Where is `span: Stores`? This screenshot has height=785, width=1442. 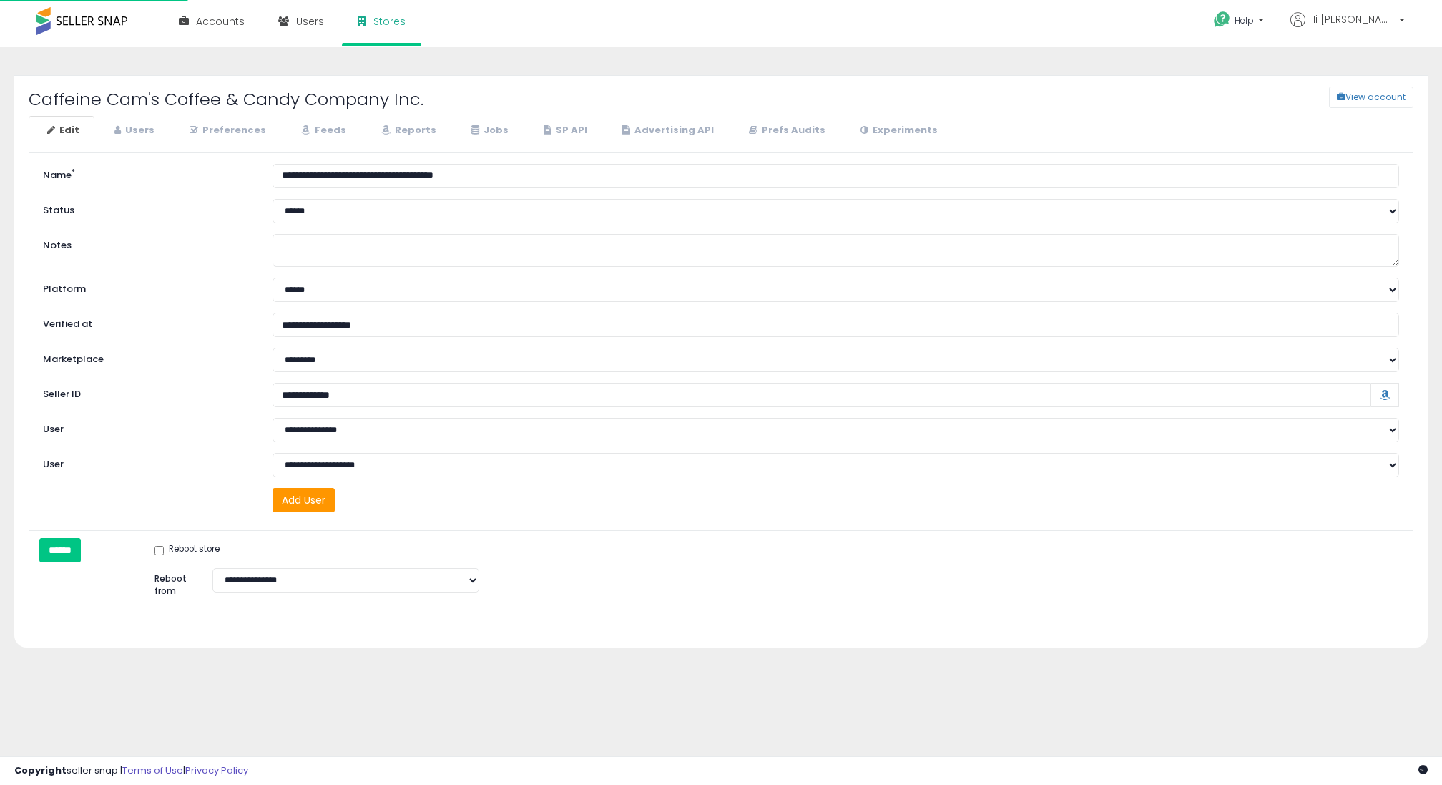
span: Stores is located at coordinates (389, 21).